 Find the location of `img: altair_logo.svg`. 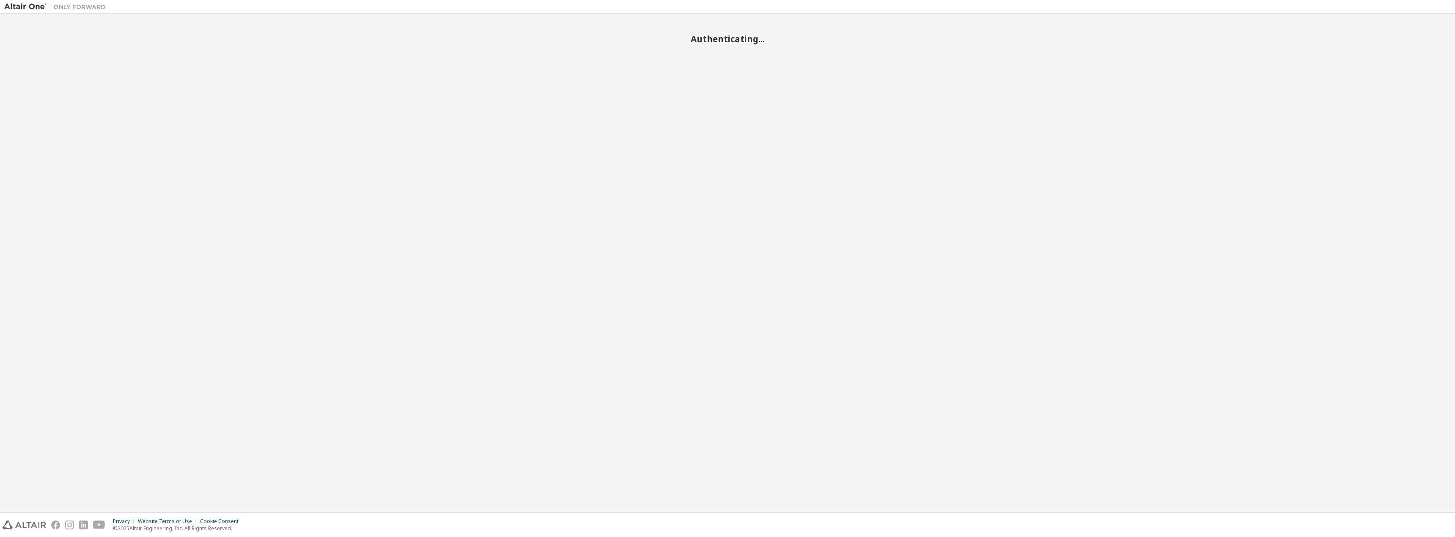

img: altair_logo.svg is located at coordinates (24, 525).